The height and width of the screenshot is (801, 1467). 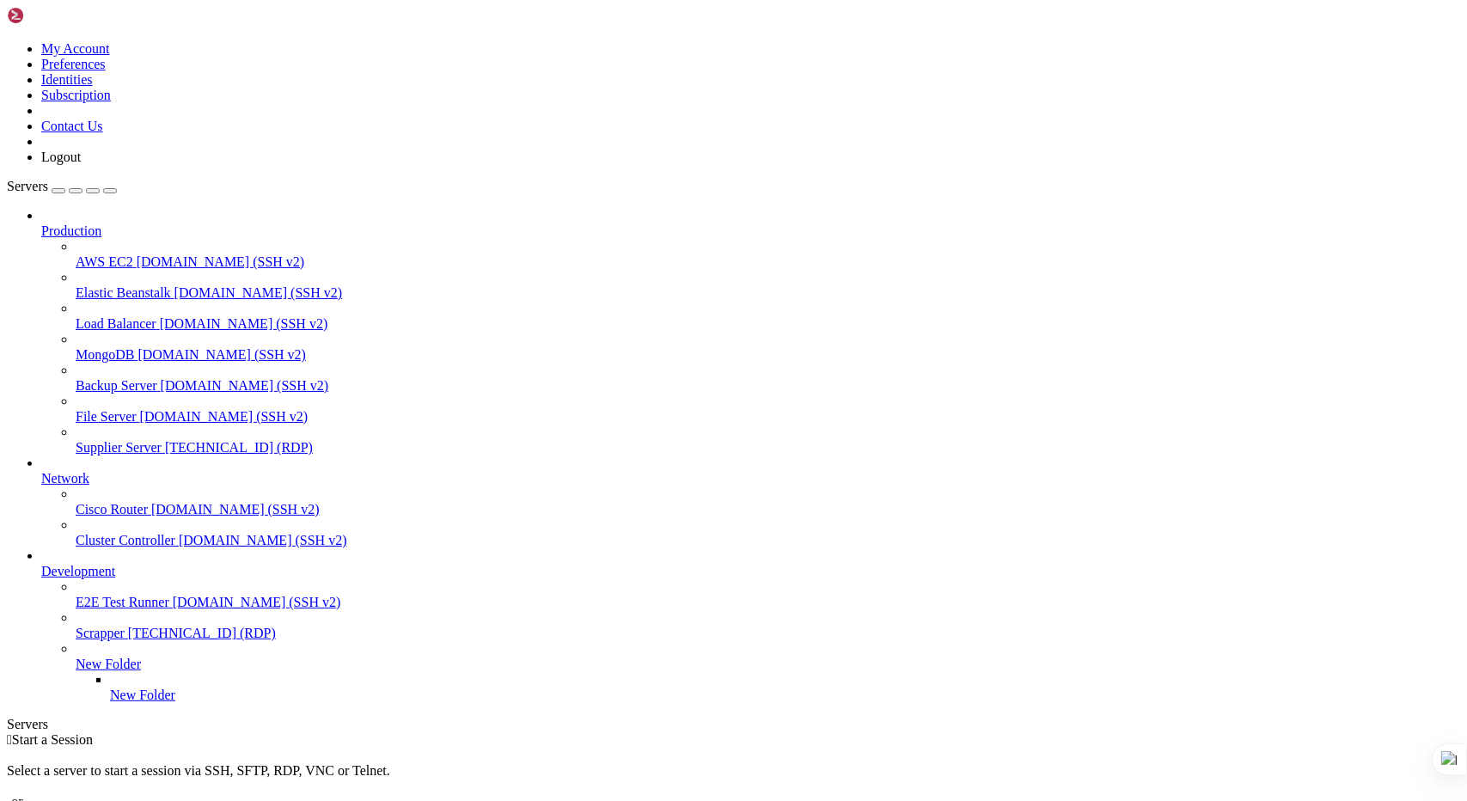 What do you see at coordinates (61, 156) in the screenshot?
I see `a: Logout` at bounding box center [61, 156].